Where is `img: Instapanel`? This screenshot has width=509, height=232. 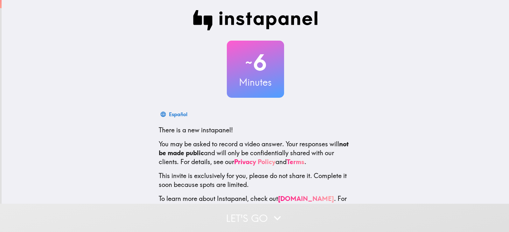
img: Instapanel is located at coordinates (255, 20).